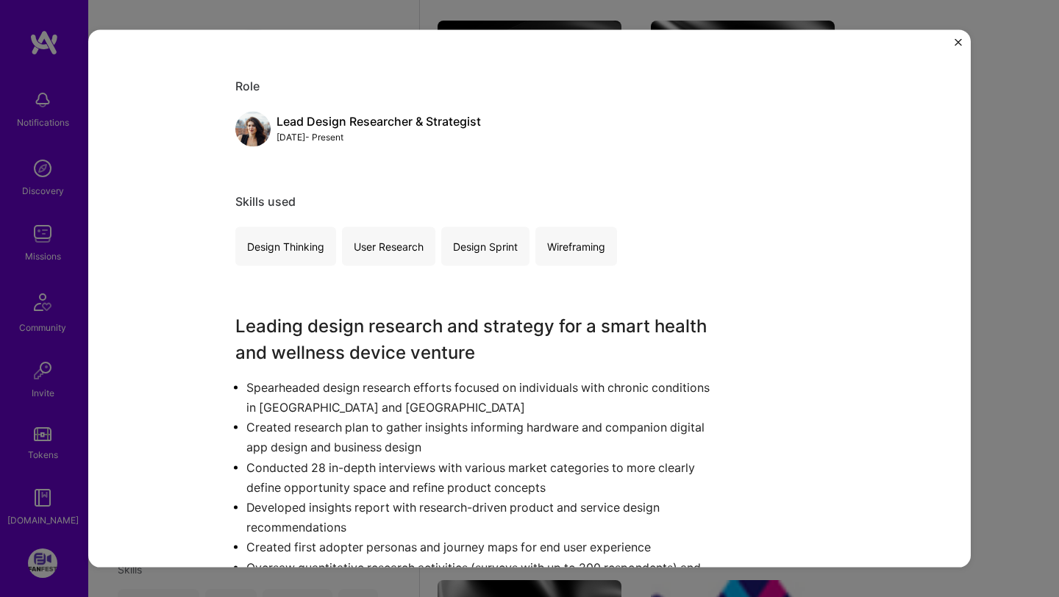 Image resolution: width=1059 pixels, height=597 pixels. Describe the element at coordinates (576, 246) in the screenshot. I see `div: Wireframing` at that location.